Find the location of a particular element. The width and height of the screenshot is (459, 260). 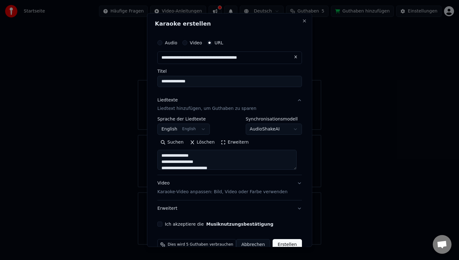

h2: Karaoke erstellen is located at coordinates (229, 24).